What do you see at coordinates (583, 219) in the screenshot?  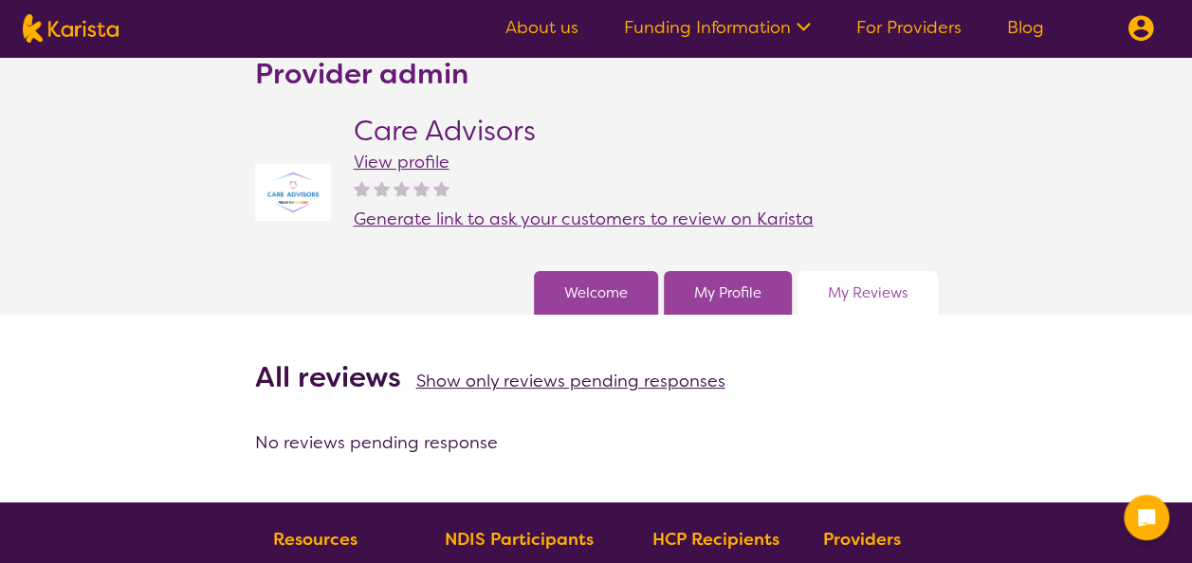 I see `span: Generate link to ask your customers to review on Karista` at bounding box center [583, 219].